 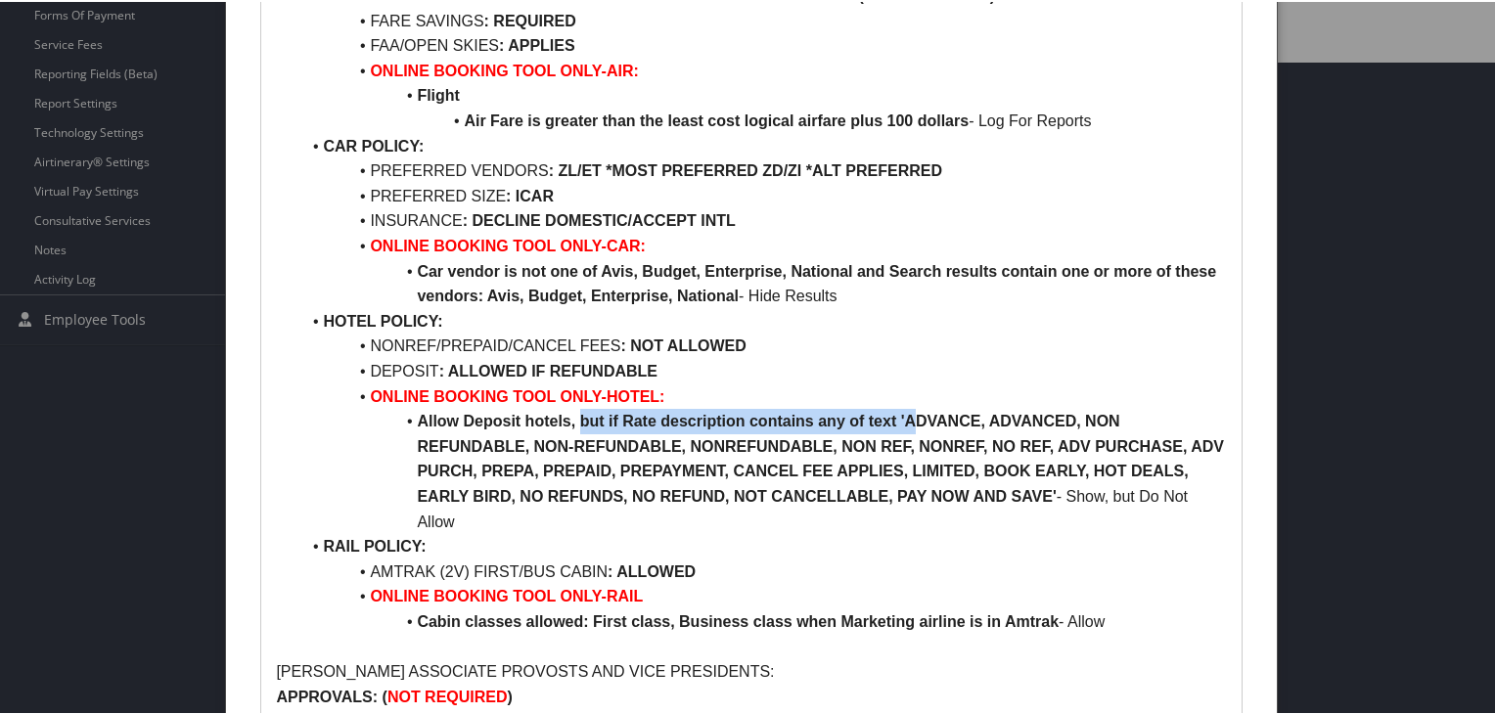 I want to click on strong: Flight, so click(x=438, y=93).